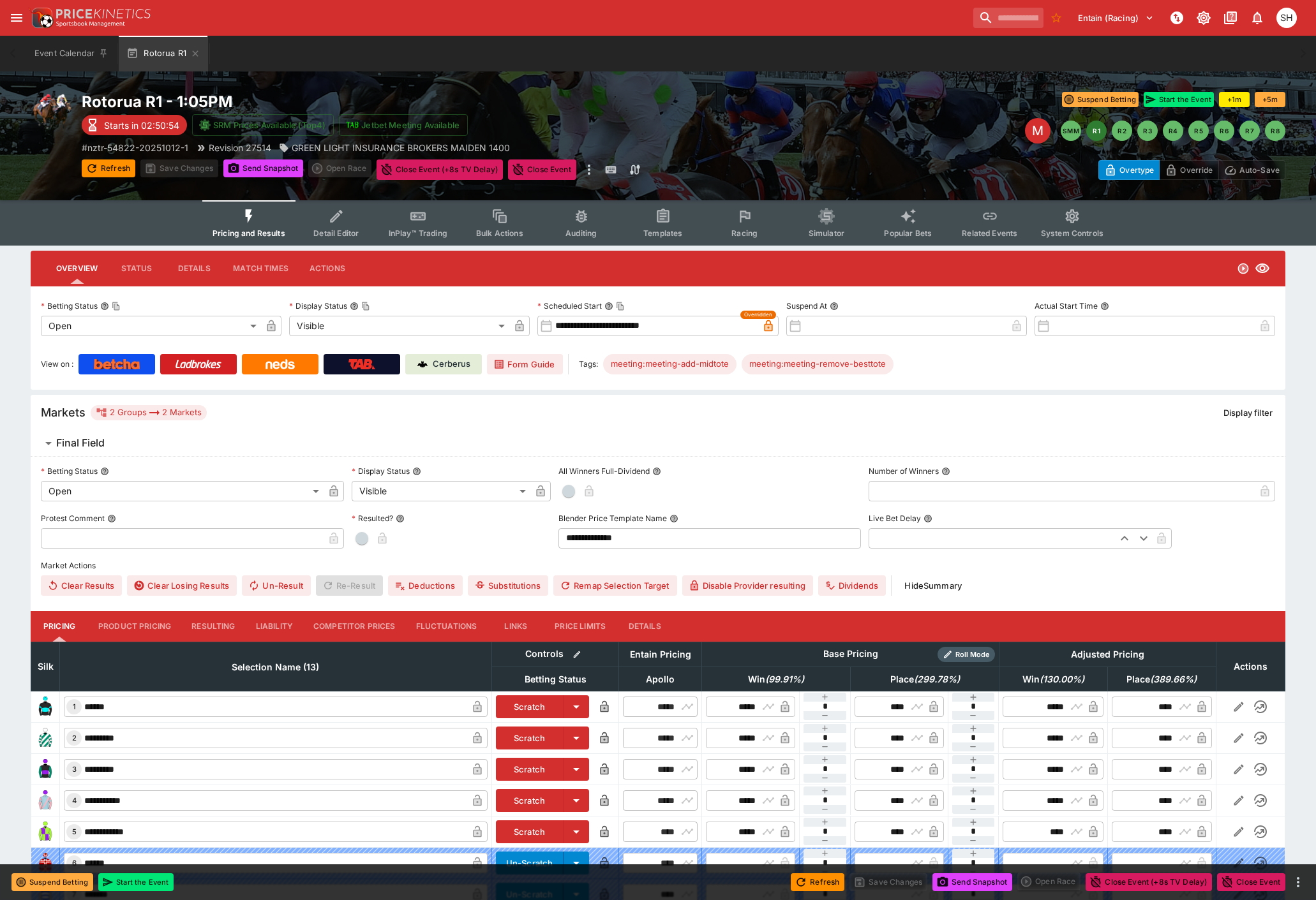 This screenshot has width=1316, height=900. Describe the element at coordinates (275, 586) in the screenshot. I see `span: Un-Result` at that location.